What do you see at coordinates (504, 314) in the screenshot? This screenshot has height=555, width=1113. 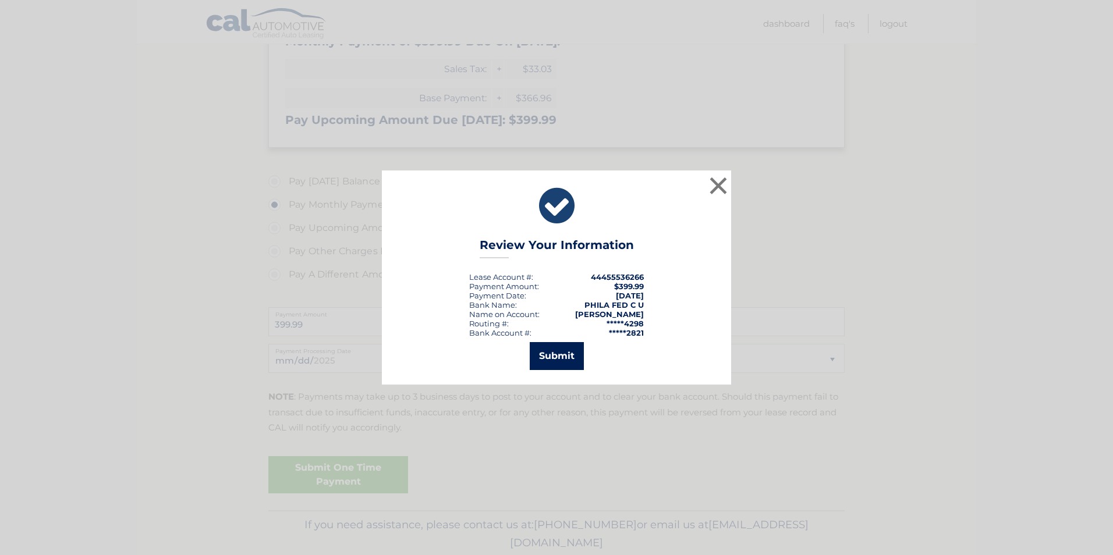 I see `div: Name on Account:` at bounding box center [504, 314].